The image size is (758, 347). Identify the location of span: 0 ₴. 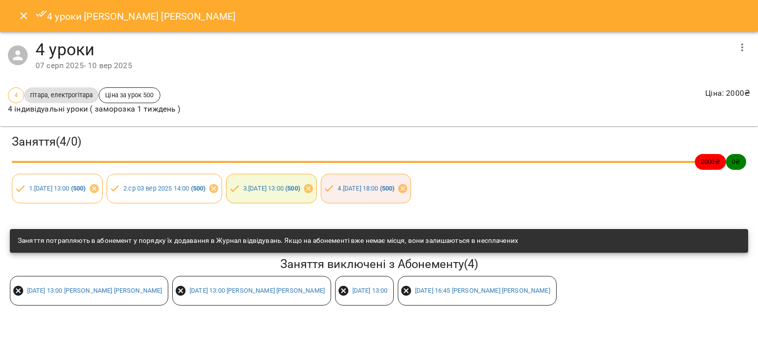
(735, 161).